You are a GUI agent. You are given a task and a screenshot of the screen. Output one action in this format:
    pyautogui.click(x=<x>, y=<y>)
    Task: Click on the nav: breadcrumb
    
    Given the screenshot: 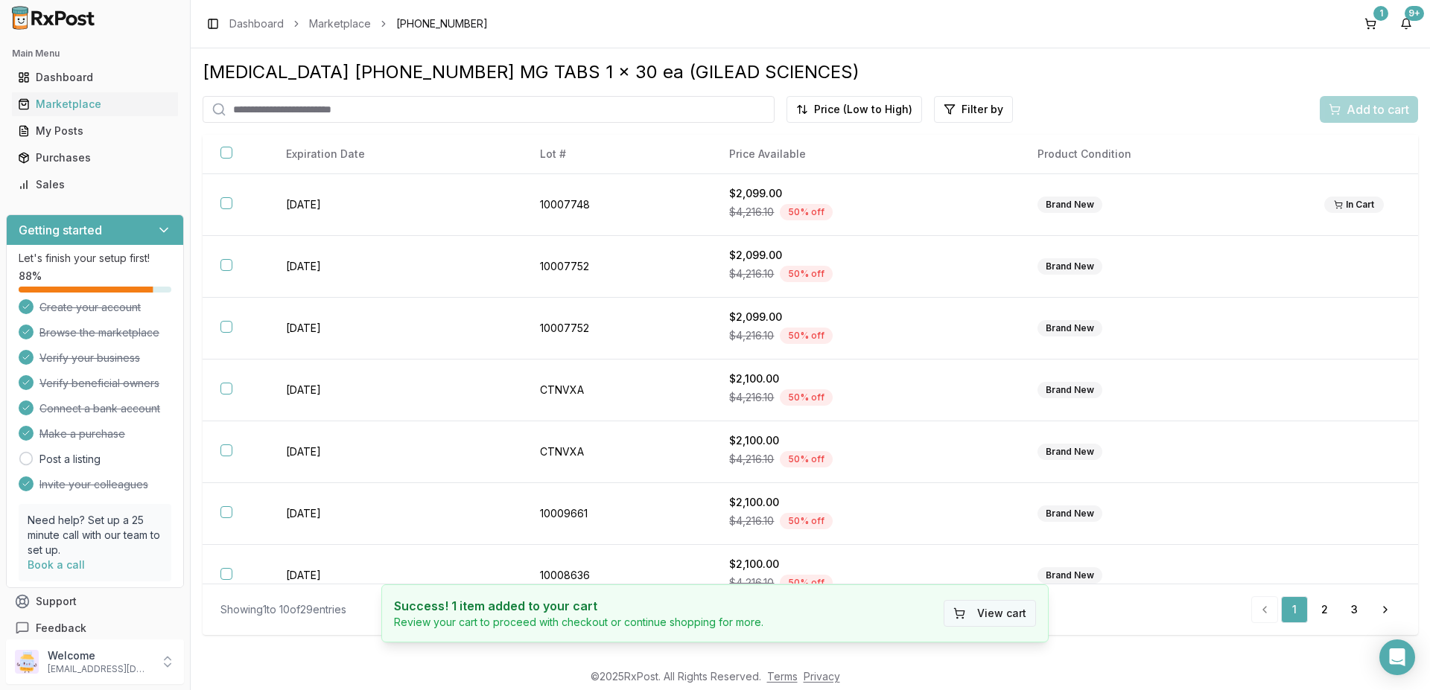 What is the action you would take?
    pyautogui.click(x=358, y=24)
    